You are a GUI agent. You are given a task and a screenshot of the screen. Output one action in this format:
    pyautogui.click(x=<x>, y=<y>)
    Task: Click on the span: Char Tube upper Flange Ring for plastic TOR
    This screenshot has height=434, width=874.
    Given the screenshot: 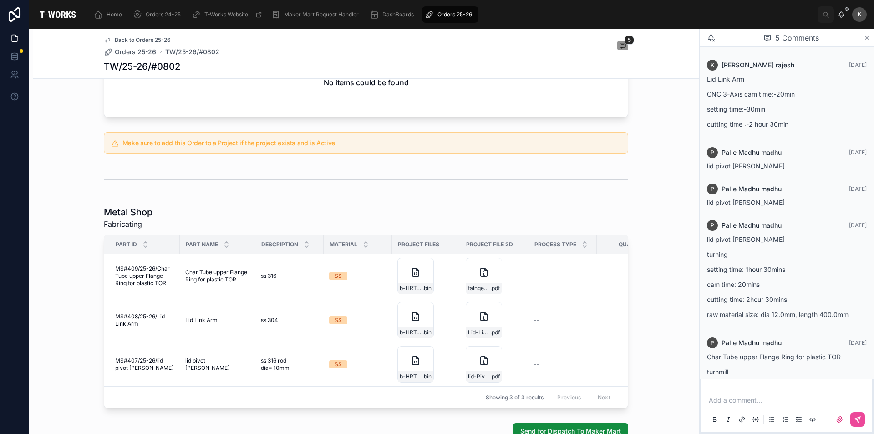 What is the action you would take?
    pyautogui.click(x=218, y=276)
    